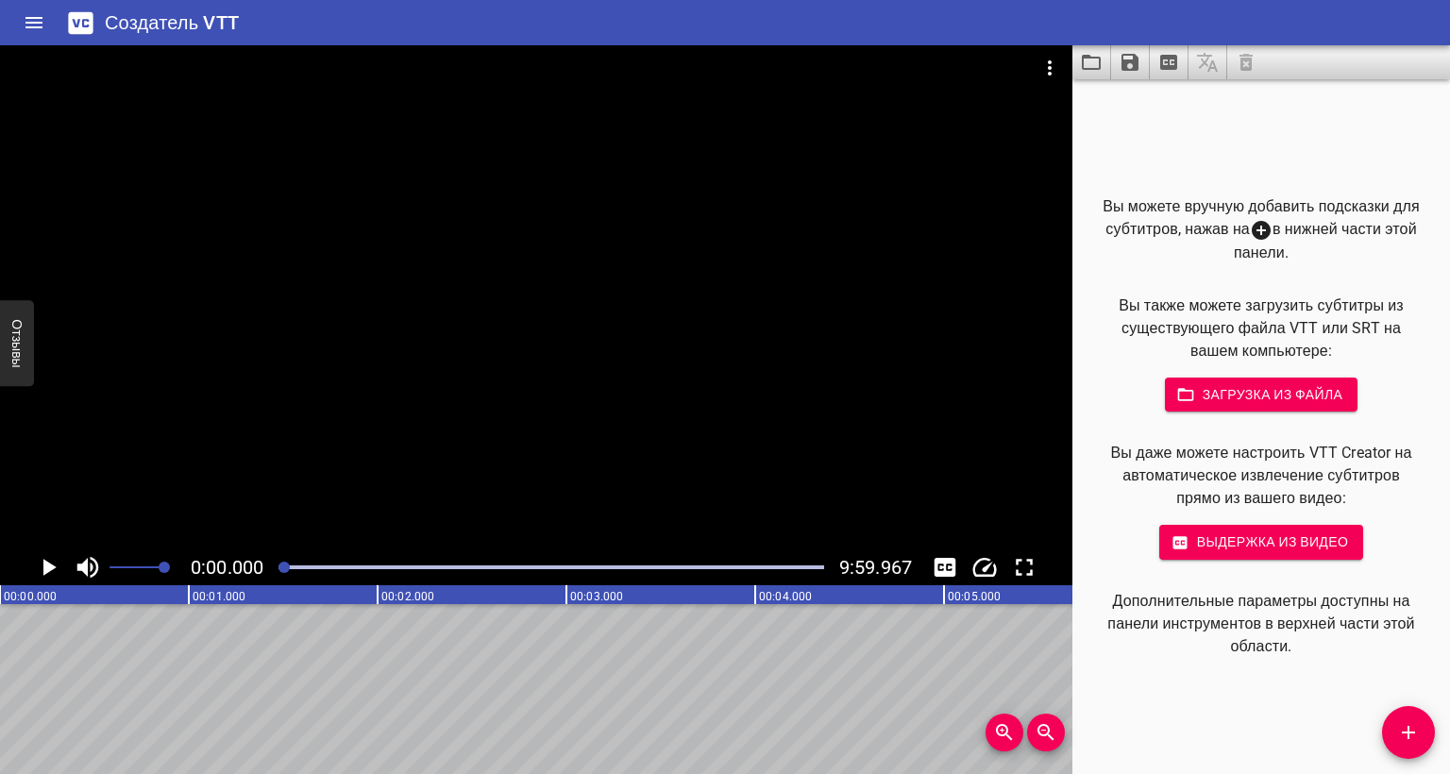 Image resolution: width=1450 pixels, height=774 pixels. Describe the element at coordinates (1169, 62) in the screenshot. I see `svg: Extract captions from video` at that location.